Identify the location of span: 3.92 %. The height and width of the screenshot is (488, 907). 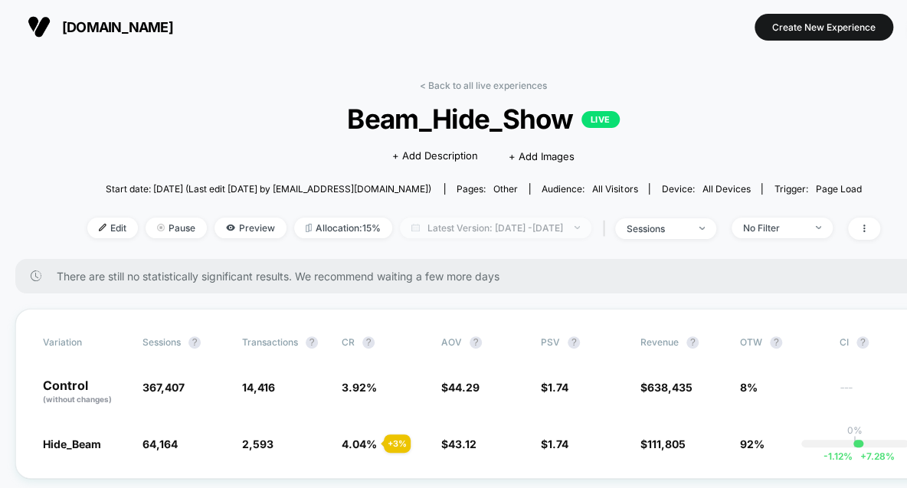
(359, 387).